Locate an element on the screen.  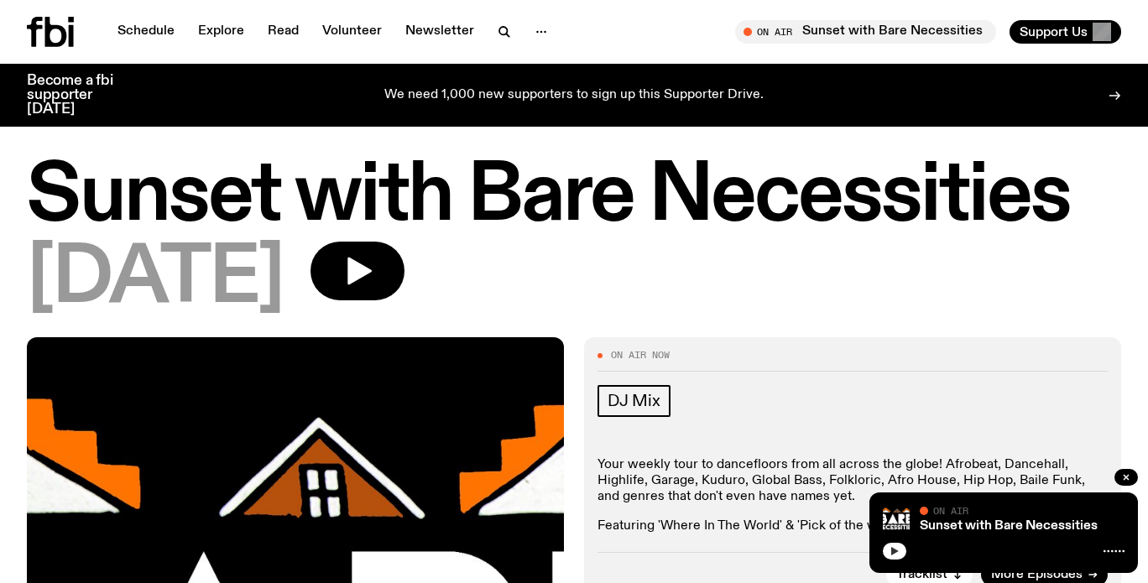
span: DJ Mix is located at coordinates (633, 401).